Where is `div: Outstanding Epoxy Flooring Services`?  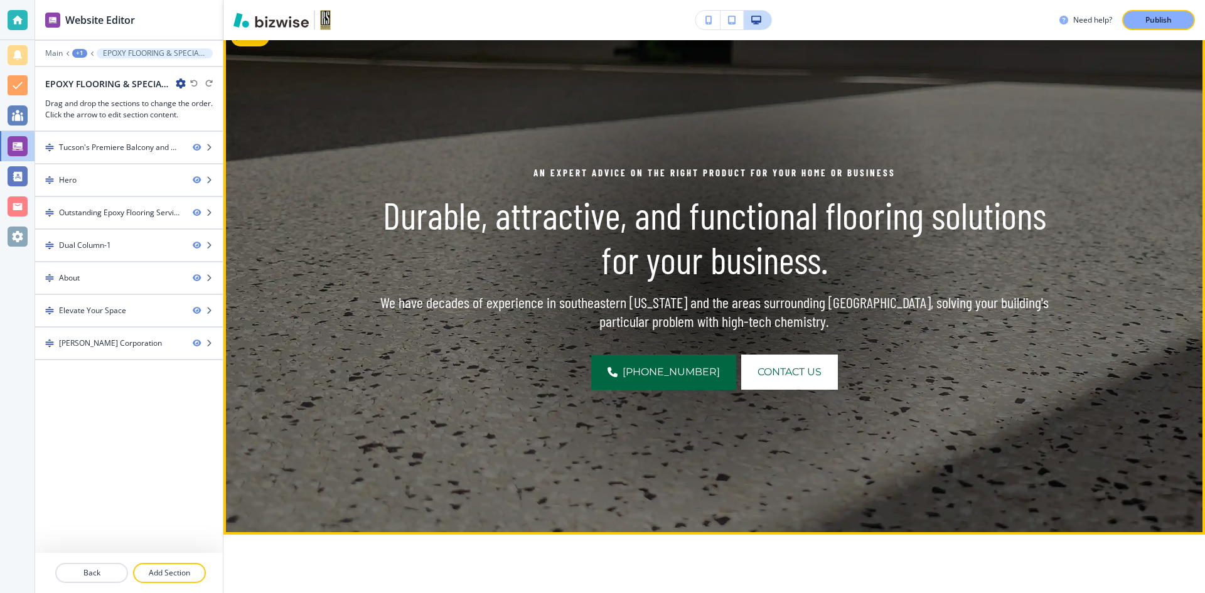 div: Outstanding Epoxy Flooring Services is located at coordinates (120, 213).